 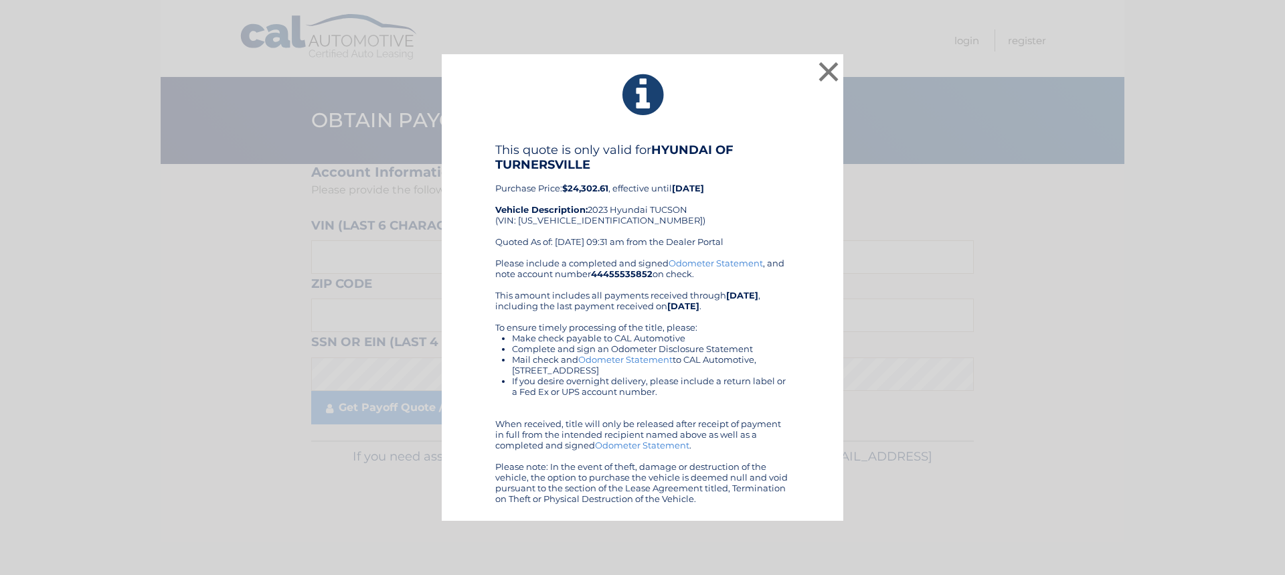 What do you see at coordinates (650, 349) in the screenshot?
I see `li: Complete and sign an Odometer Disclosure Statement` at bounding box center [650, 349].